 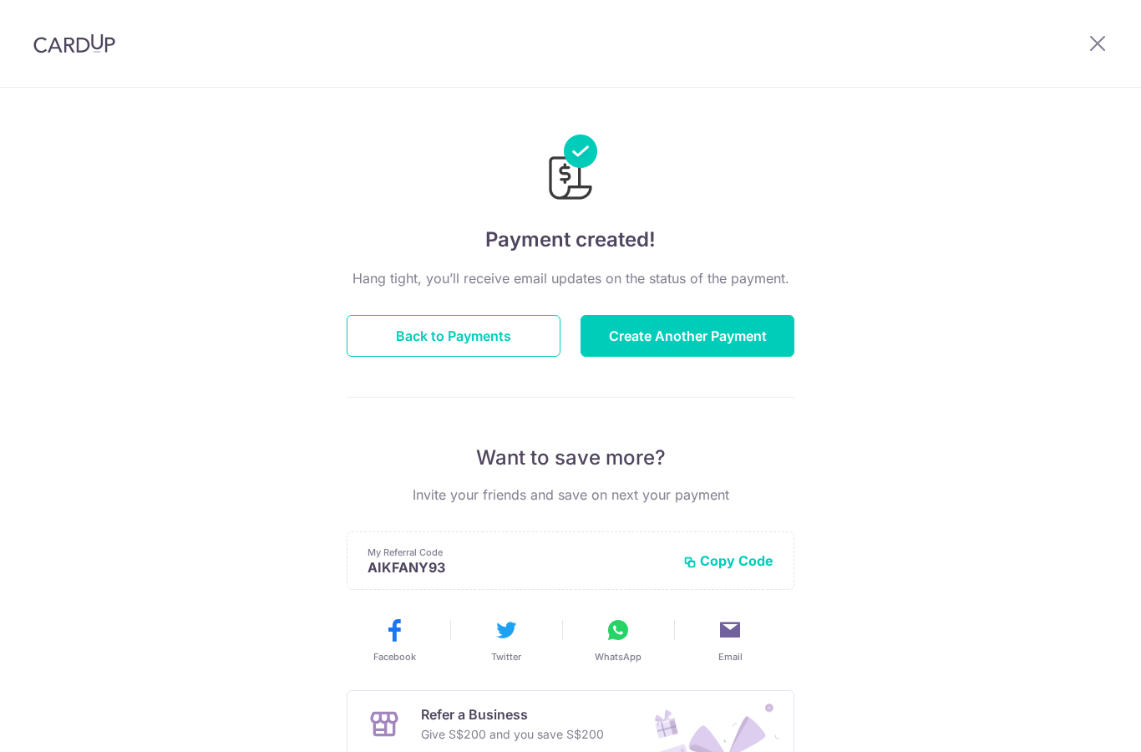 I want to click on button: Facebook, so click(x=394, y=640).